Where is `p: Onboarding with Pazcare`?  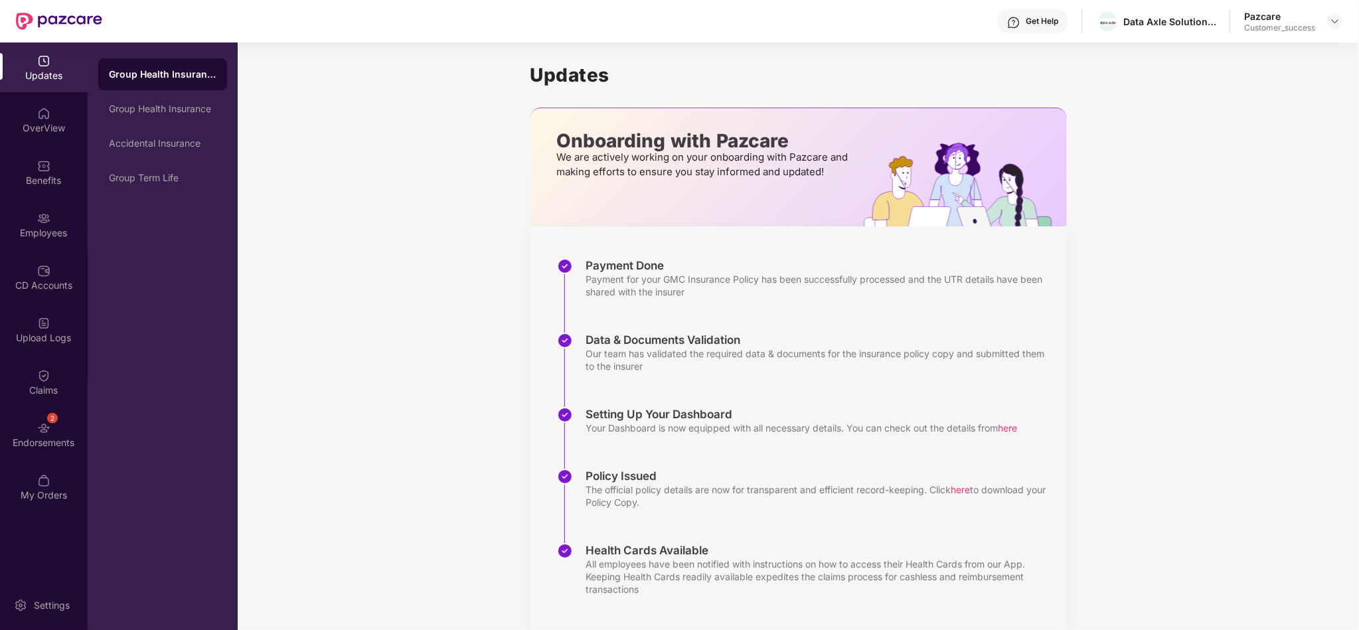 p: Onboarding with Pazcare is located at coordinates (704, 141).